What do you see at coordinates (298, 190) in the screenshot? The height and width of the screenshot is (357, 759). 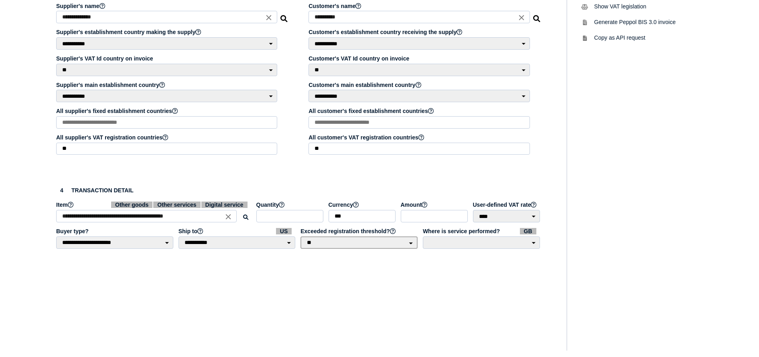 I see `h3: Transaction detail` at bounding box center [298, 190].